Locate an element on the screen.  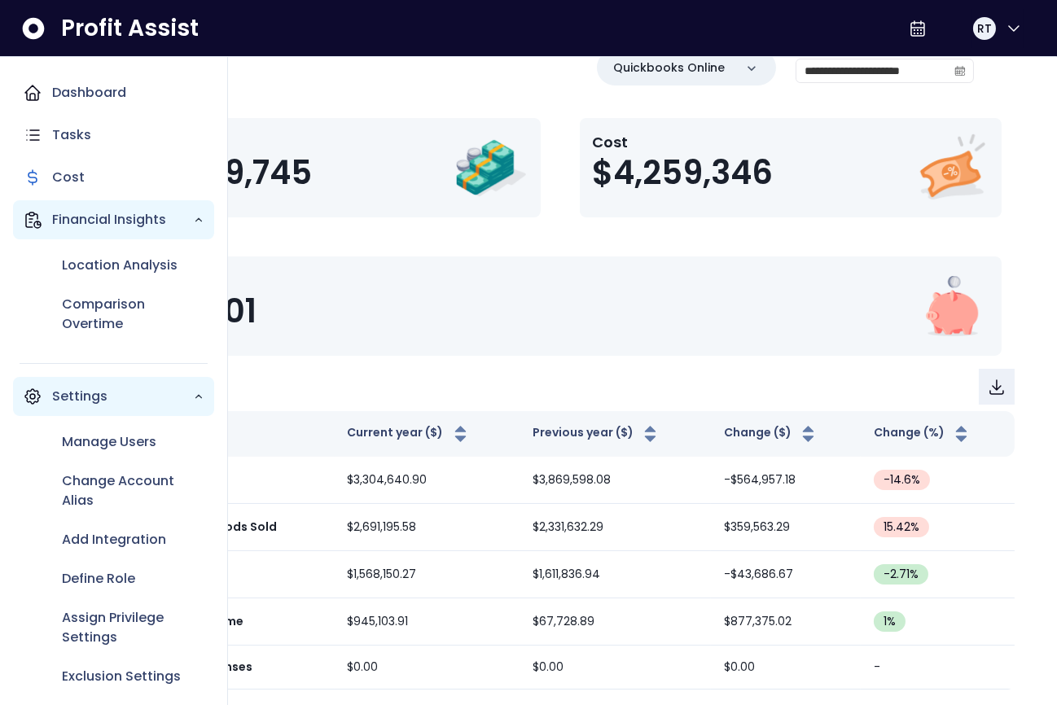
td: $1,568,150.27 is located at coordinates (427, 575).